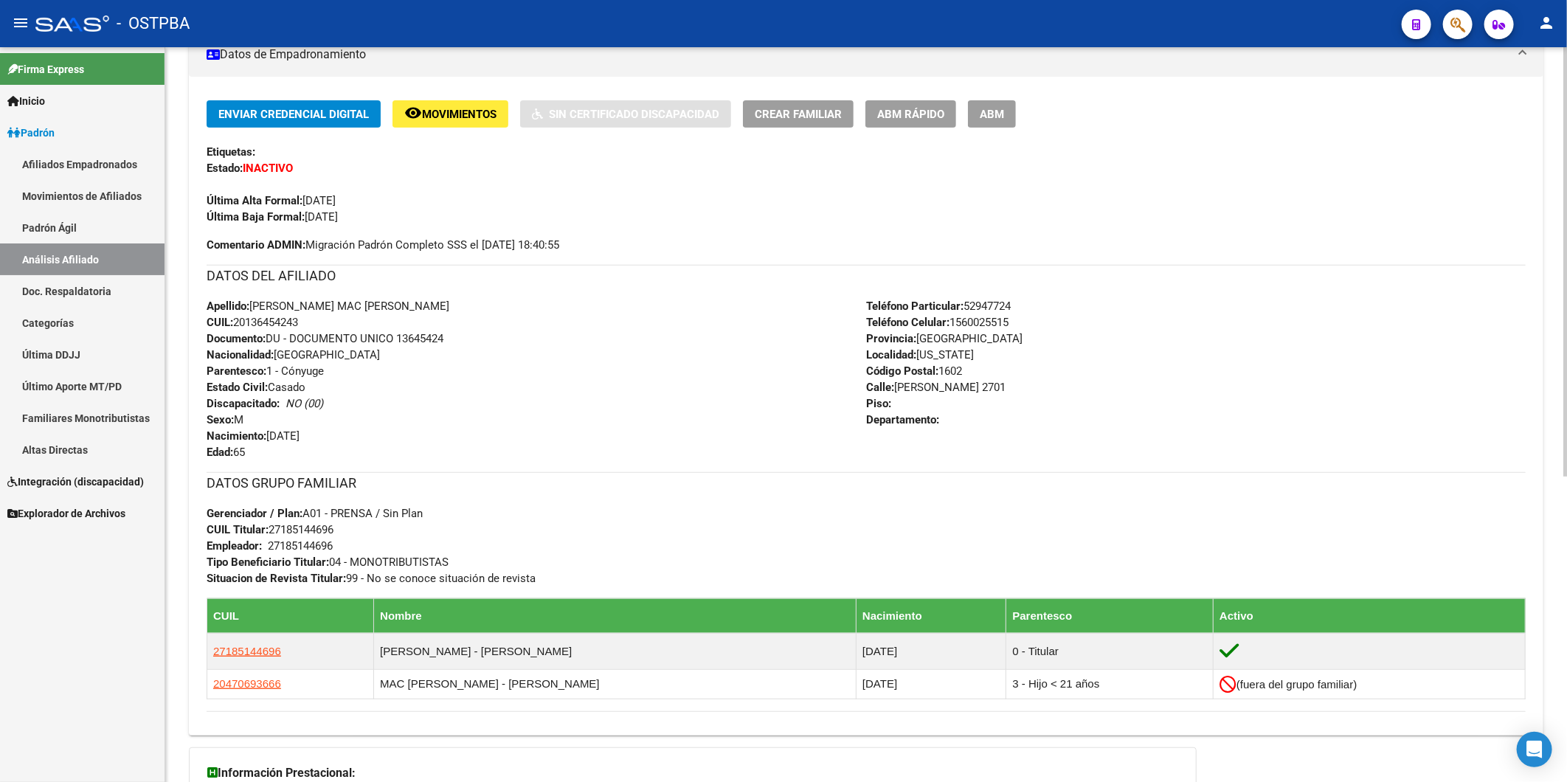  Describe the element at coordinates (265, 371) in the screenshot. I see `span: 1 - Cónyuge` at that location.